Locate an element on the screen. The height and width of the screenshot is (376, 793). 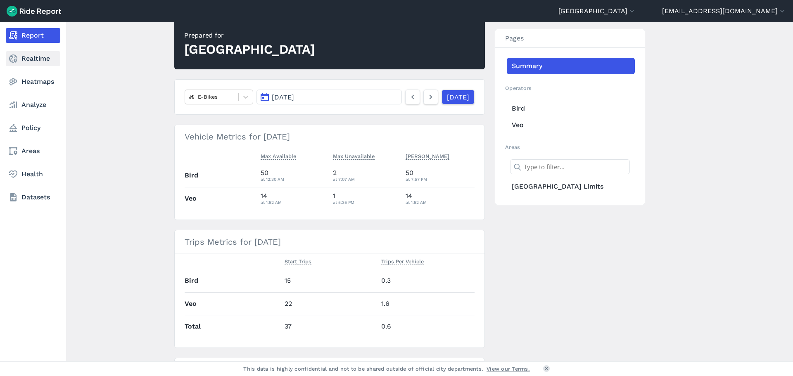
th: Total is located at coordinates (233, 326).